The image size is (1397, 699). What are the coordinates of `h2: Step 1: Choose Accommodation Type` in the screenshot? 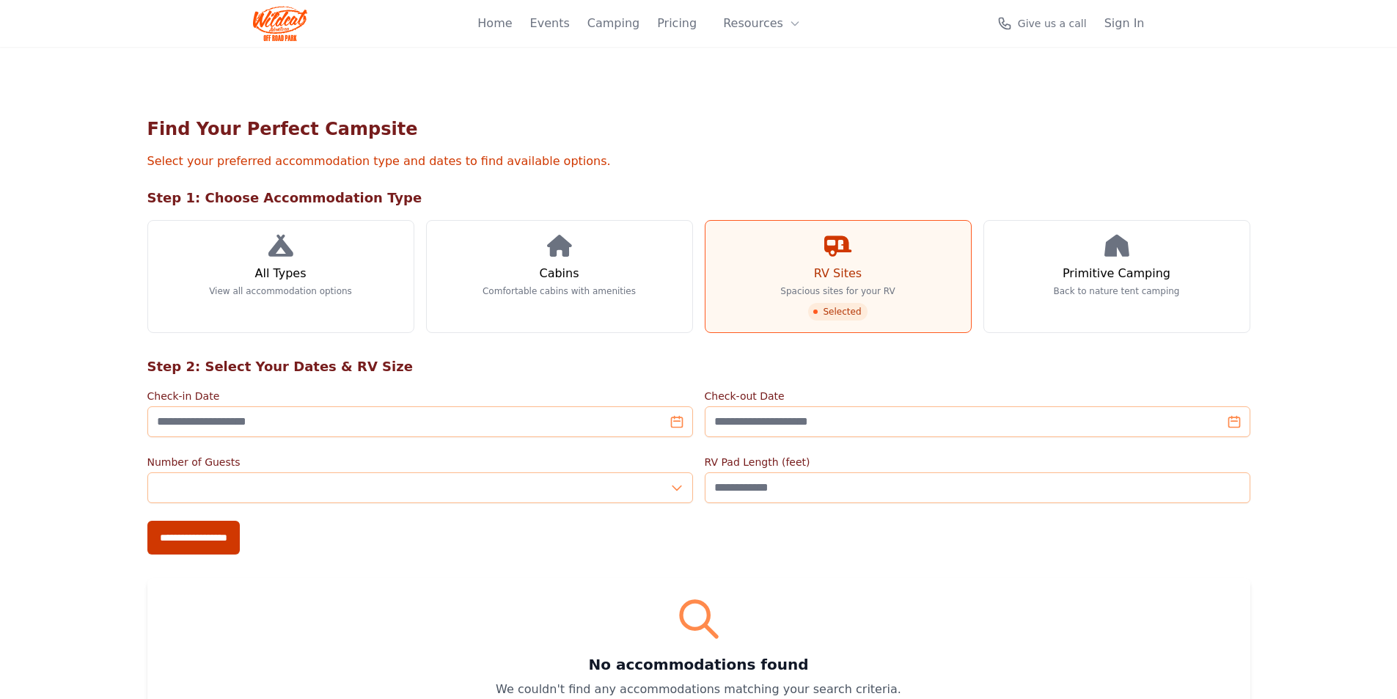 It's located at (699, 198).